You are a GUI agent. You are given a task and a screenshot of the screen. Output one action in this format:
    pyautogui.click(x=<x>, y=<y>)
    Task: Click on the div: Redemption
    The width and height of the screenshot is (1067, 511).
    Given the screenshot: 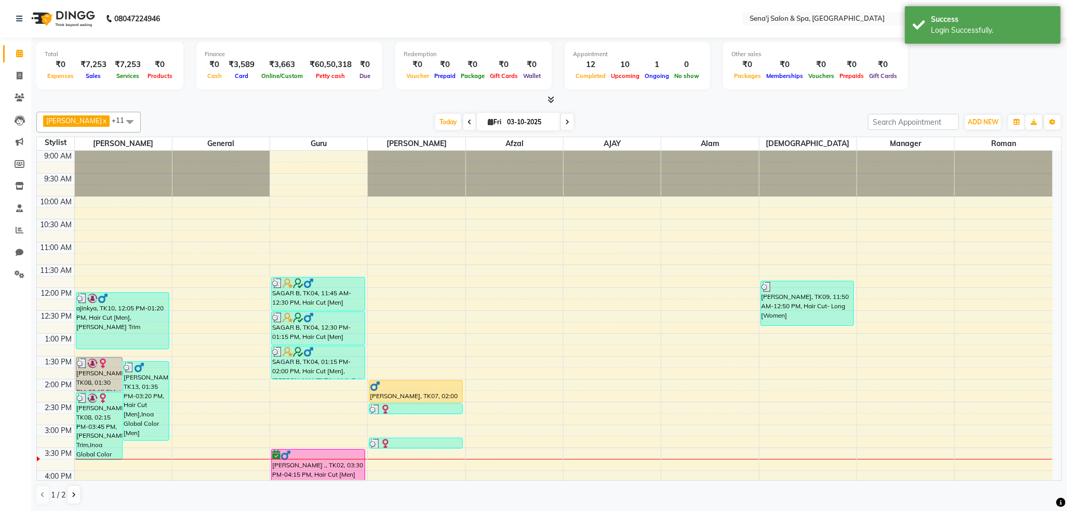 What is the action you would take?
    pyautogui.click(x=473, y=54)
    